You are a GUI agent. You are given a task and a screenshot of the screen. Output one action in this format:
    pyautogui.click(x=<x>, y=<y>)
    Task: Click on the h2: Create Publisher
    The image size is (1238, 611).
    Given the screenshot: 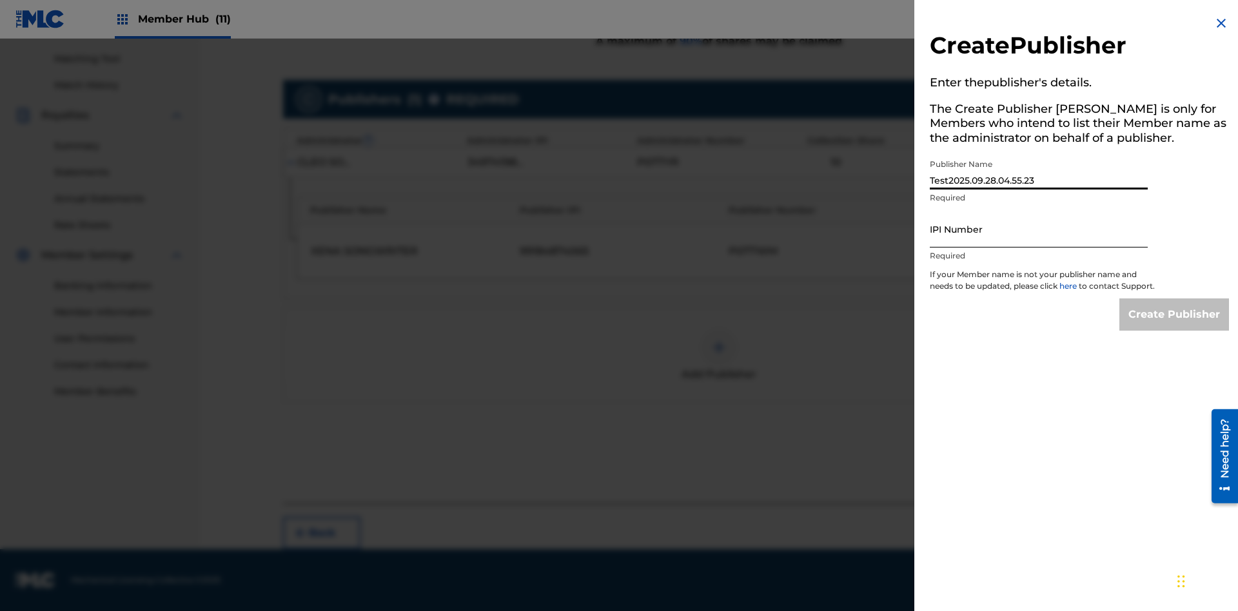 What is the action you would take?
    pyautogui.click(x=1079, y=47)
    